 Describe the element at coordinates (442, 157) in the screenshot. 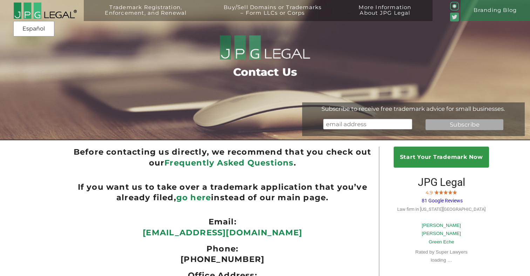

I see `a: Start Your Trademark Now` at that location.